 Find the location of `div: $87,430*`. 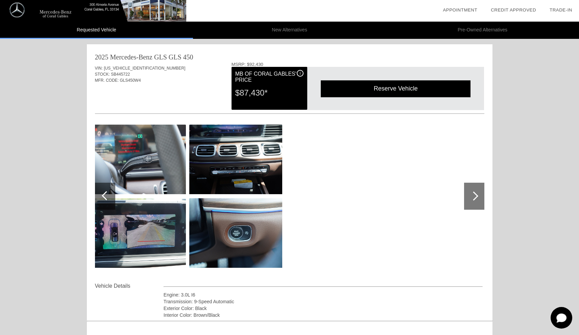

div: $87,430* is located at coordinates (269, 93).